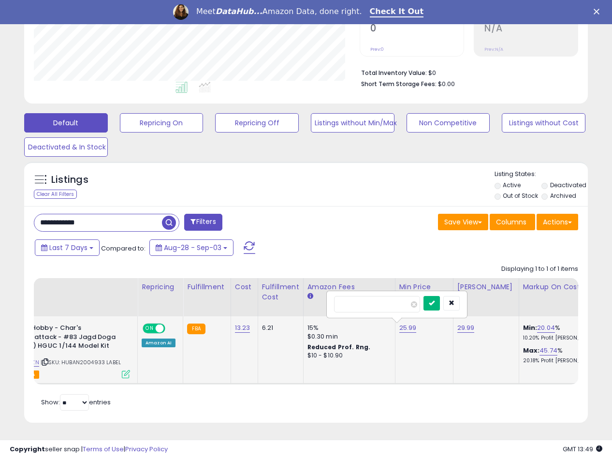 This screenshot has width=612, height=459. I want to click on label: Archived, so click(563, 195).